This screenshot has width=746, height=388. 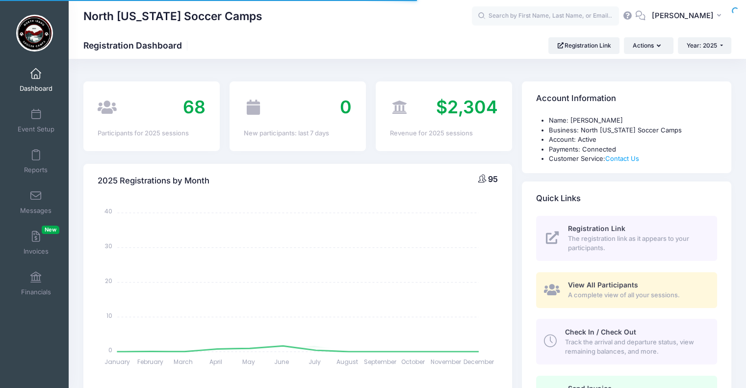 I want to click on span: Registration Link, so click(x=596, y=228).